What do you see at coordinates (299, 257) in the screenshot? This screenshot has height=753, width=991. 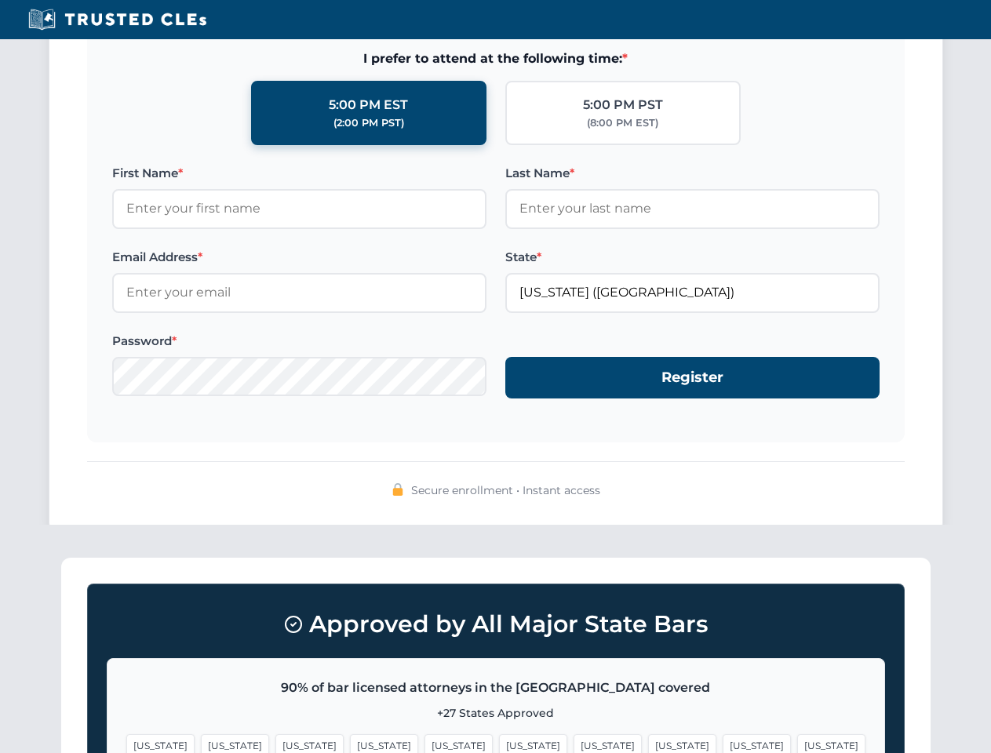 I see `label: Email Address` at bounding box center [299, 257].